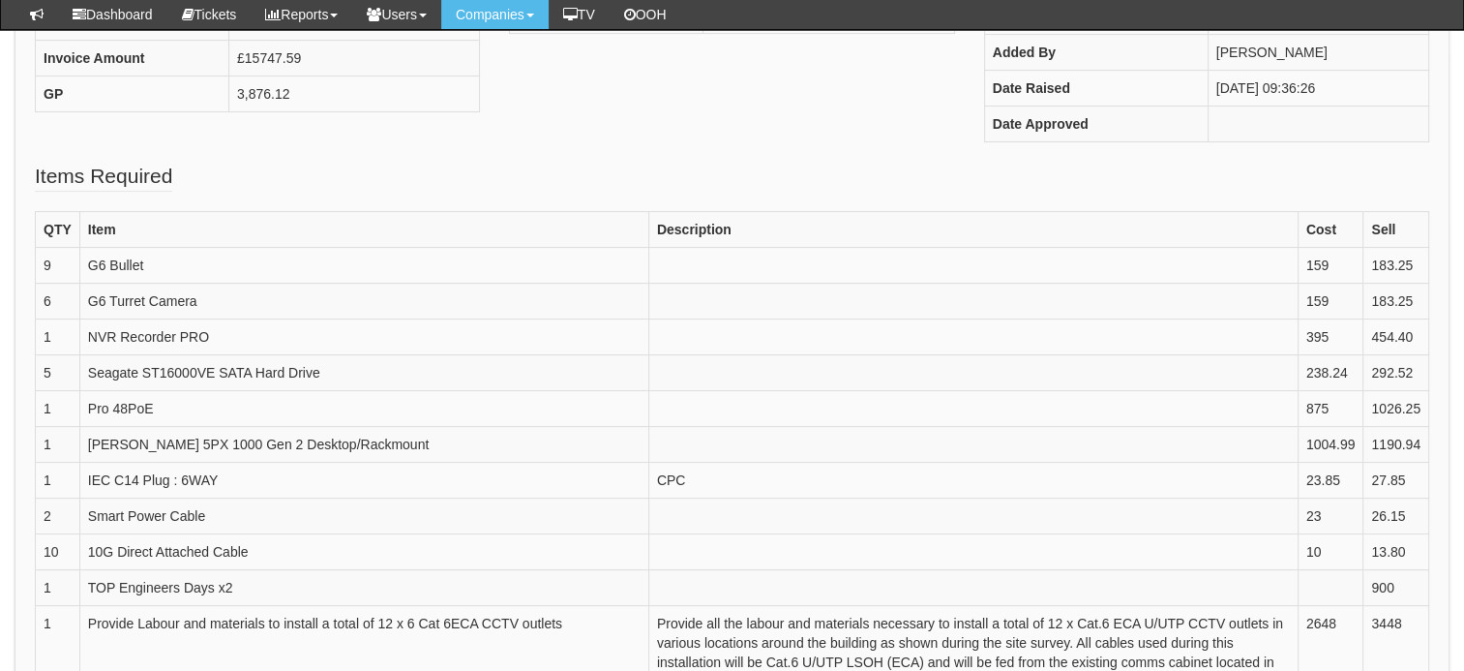  What do you see at coordinates (1396, 444) in the screenshot?
I see `td: 1190.94` at bounding box center [1396, 444].